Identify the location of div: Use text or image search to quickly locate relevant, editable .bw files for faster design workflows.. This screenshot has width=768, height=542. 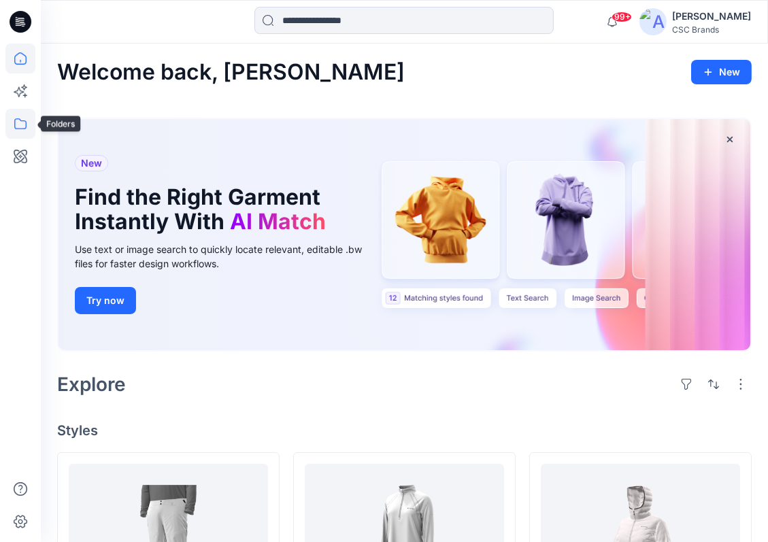
(228, 256).